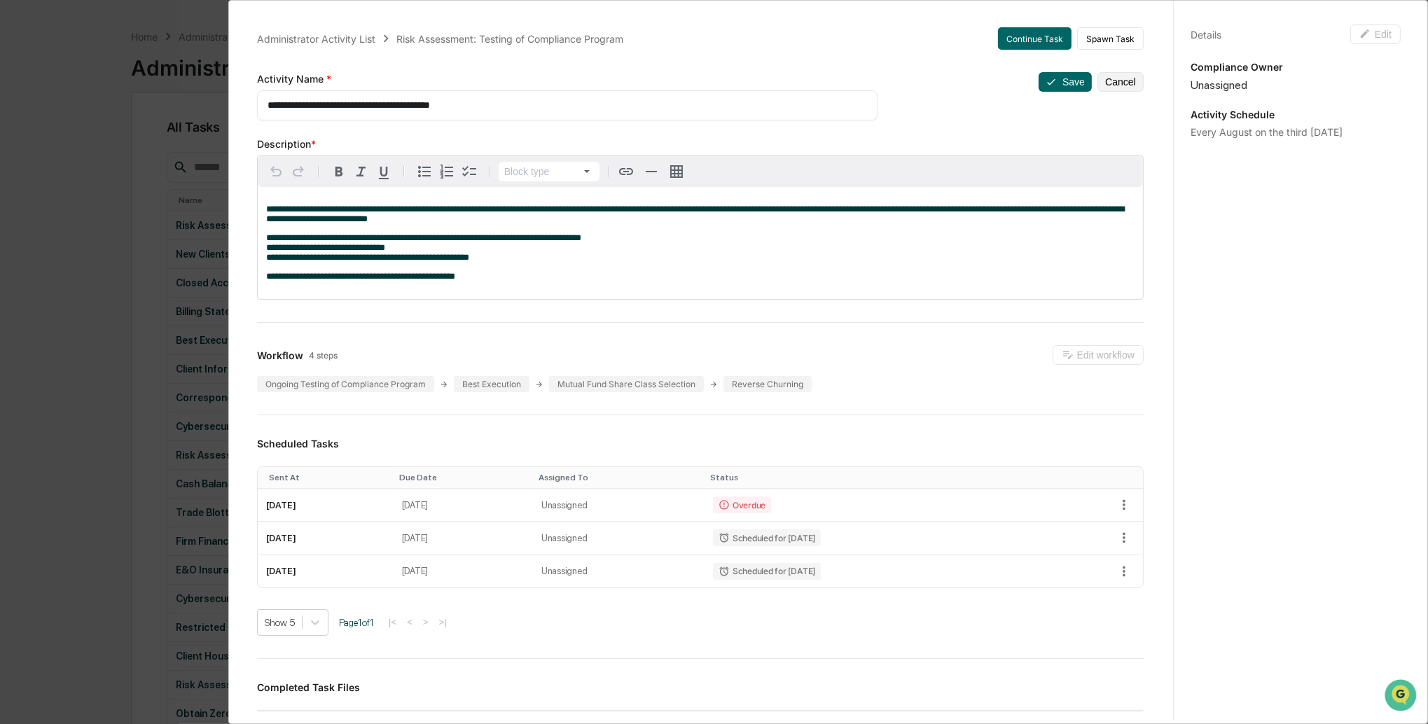 The width and height of the screenshot is (1428, 724). What do you see at coordinates (134, 242) in the screenshot?
I see `a: Powered byPylon` at bounding box center [134, 242].